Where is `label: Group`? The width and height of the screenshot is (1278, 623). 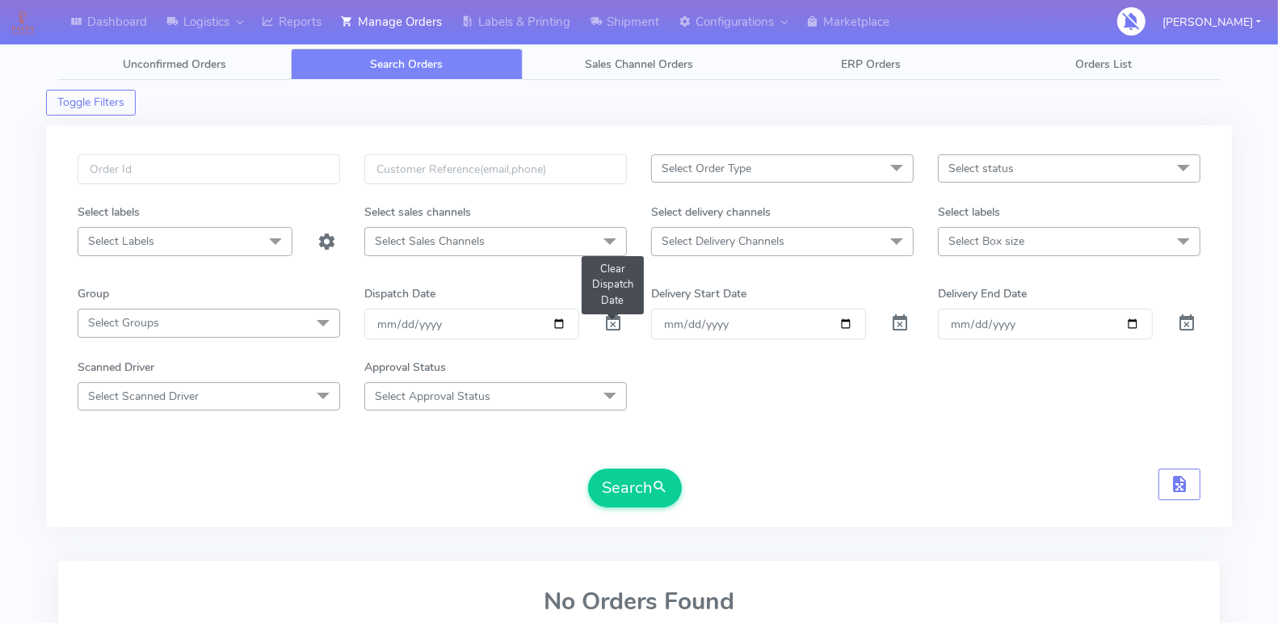
label: Group is located at coordinates (93, 293).